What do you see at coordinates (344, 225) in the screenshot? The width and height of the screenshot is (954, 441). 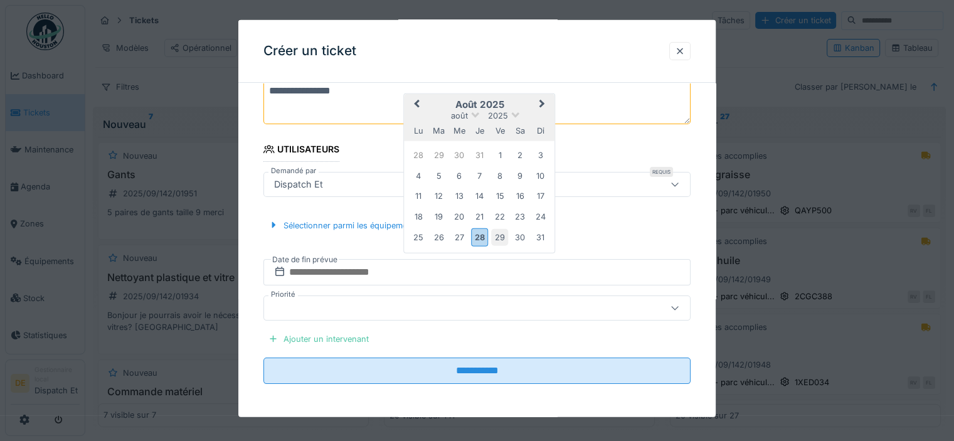 I see `div: Sélectionner parmi les équipements` at bounding box center [344, 225].